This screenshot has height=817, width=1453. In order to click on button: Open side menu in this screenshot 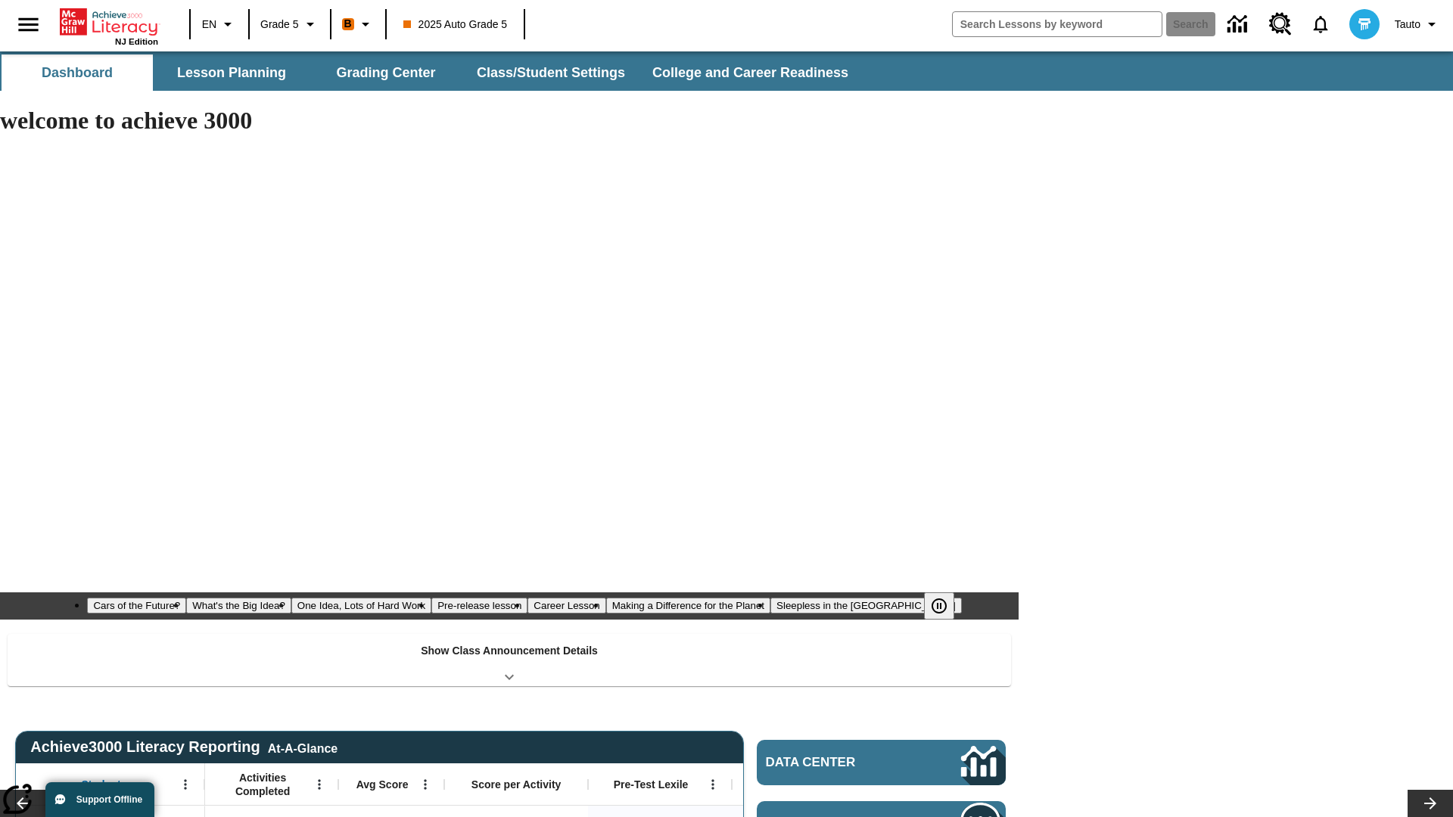, I will do `click(28, 24)`.